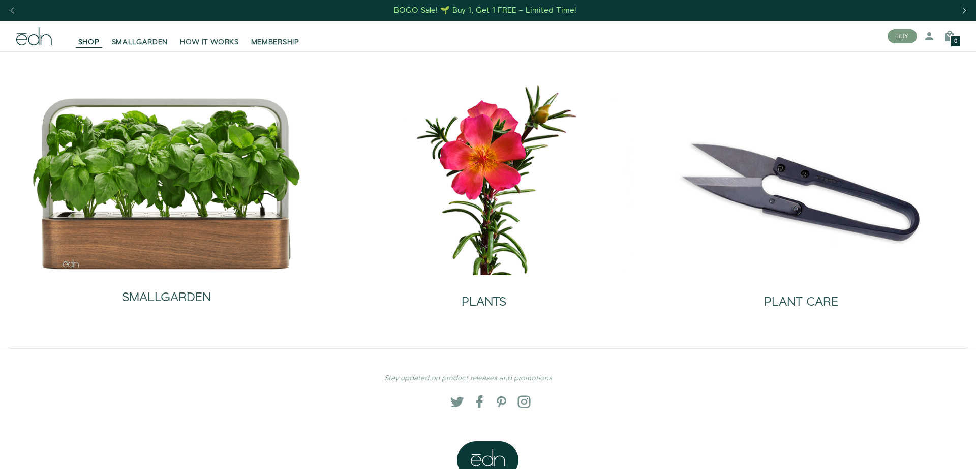  I want to click on h2: SMALLGARDEN, so click(166, 297).